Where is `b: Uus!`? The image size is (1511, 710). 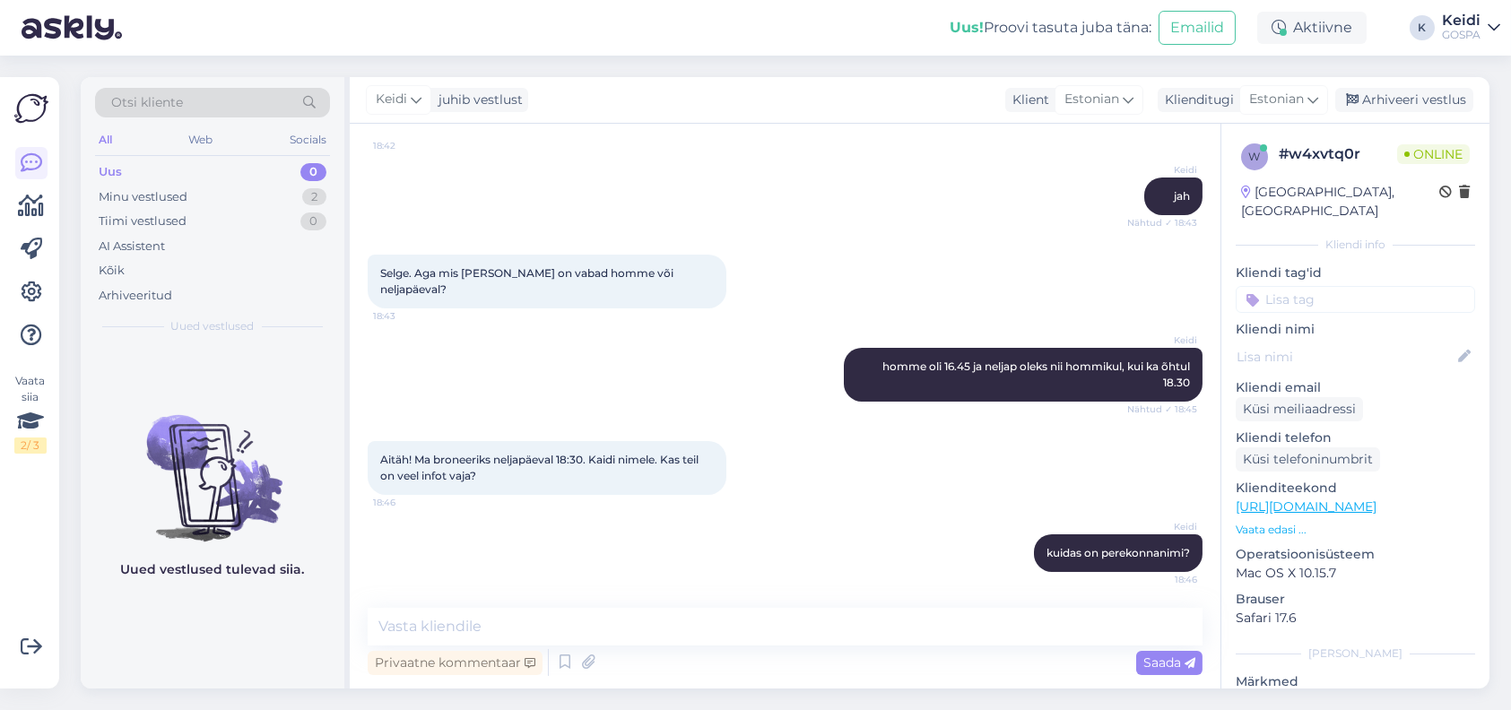 b: Uus! is located at coordinates (967, 27).